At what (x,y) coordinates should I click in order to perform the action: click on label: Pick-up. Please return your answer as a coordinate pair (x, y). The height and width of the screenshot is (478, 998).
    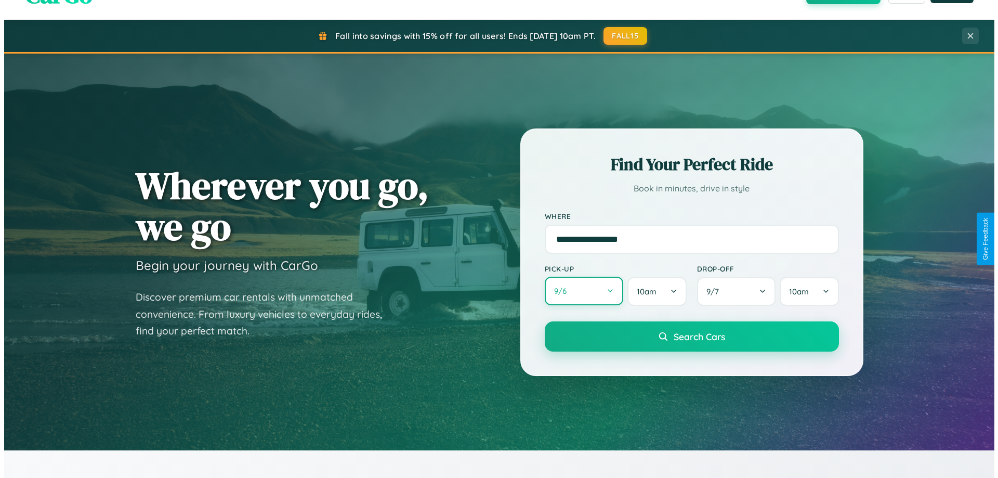
    Looking at the image, I should click on (611, 268).